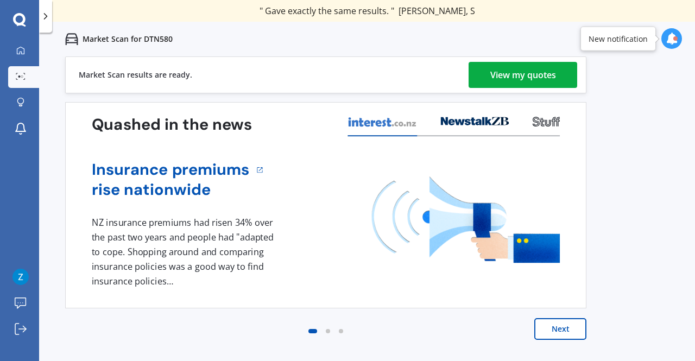 Image resolution: width=695 pixels, height=361 pixels. I want to click on div: New notification, so click(618, 39).